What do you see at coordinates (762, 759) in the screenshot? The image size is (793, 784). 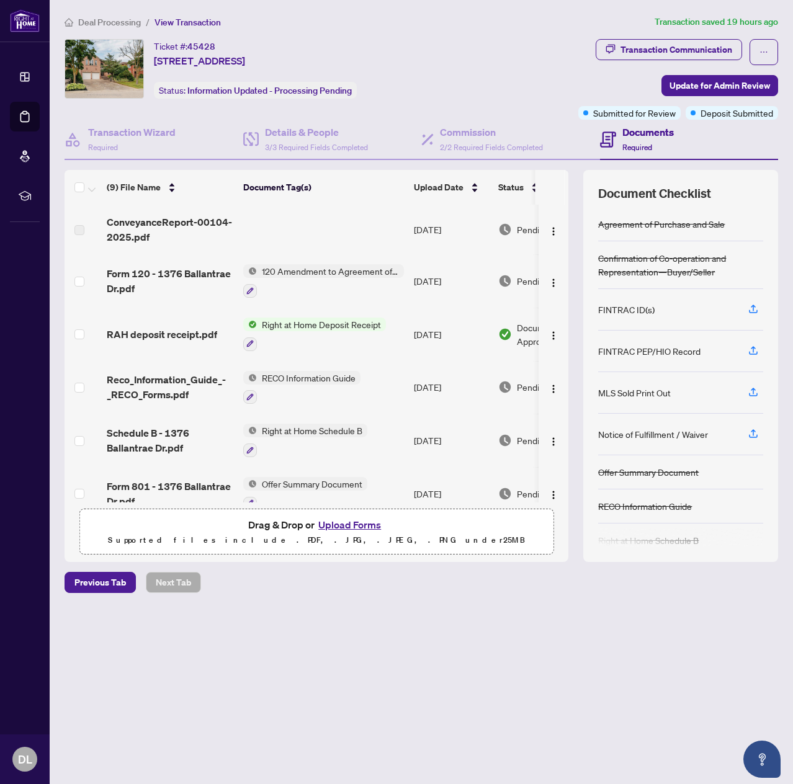 I see `button: Open asap` at bounding box center [762, 759].